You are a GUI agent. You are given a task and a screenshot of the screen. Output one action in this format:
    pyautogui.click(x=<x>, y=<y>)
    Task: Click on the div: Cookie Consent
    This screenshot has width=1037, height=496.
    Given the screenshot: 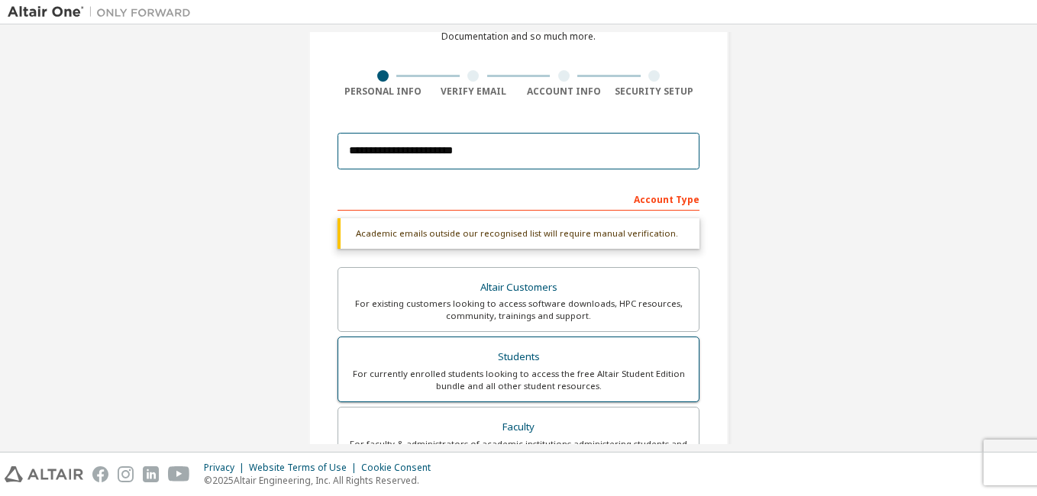 What is the action you would take?
    pyautogui.click(x=400, y=468)
    